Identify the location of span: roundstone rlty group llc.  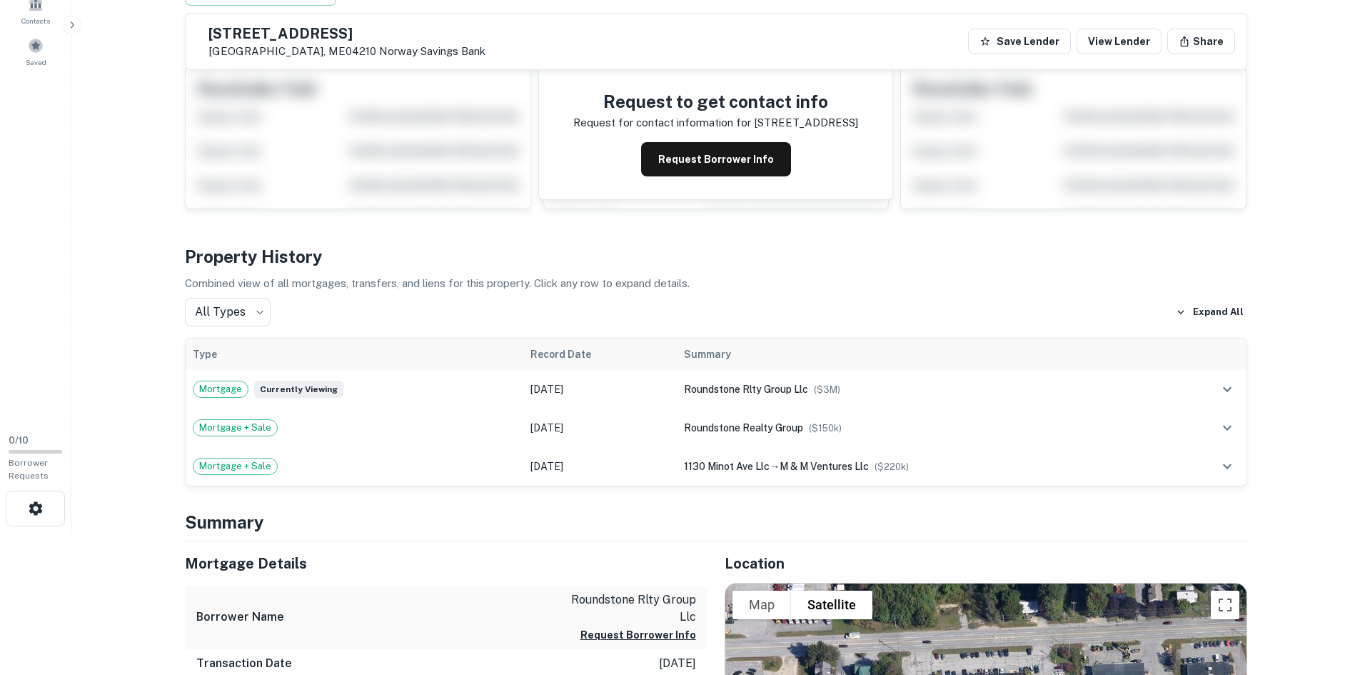
(746, 389).